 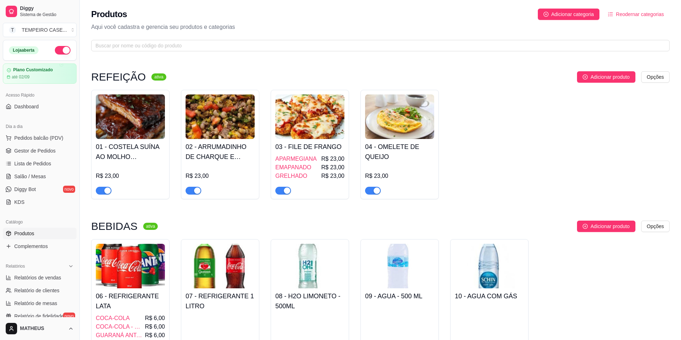 What do you see at coordinates (293, 167) in the screenshot?
I see `span: EMAPANADO` at bounding box center [293, 167].